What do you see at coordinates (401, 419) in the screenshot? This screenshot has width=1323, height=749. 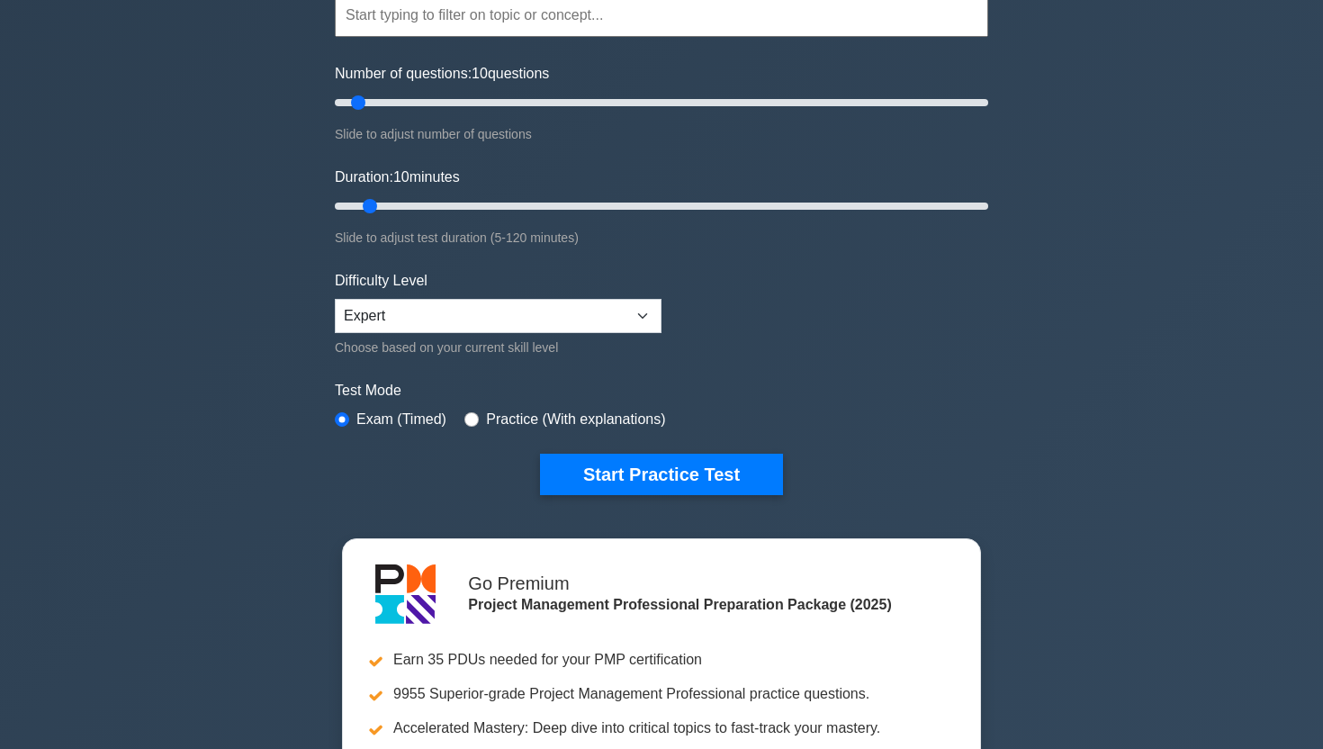 I see `label: Exam (Timed)` at bounding box center [401, 419].